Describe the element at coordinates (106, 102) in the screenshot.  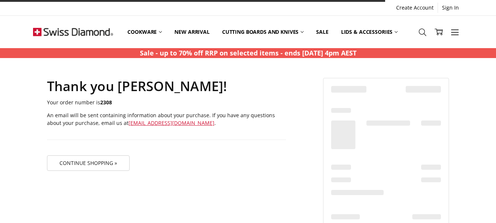
I see `strong: 2308` at that location.